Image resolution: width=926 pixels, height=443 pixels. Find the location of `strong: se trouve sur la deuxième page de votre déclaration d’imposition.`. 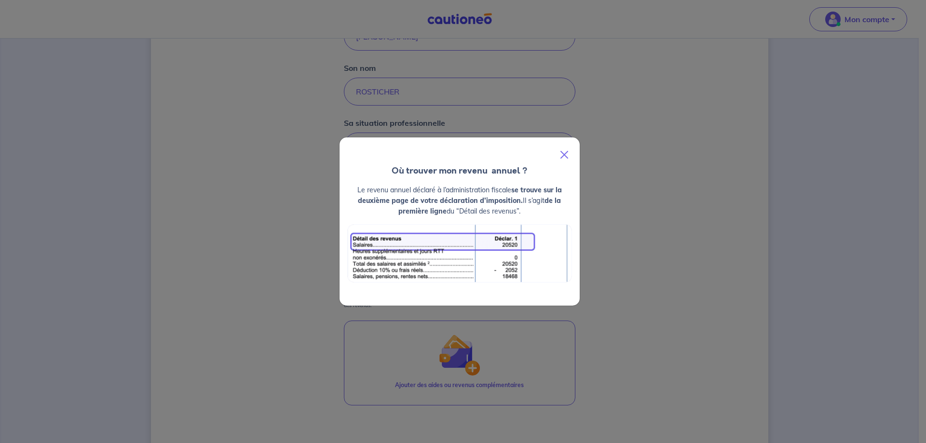

strong: se trouve sur la deuxième page de votre déclaration d’imposition. is located at coordinates (460, 195).